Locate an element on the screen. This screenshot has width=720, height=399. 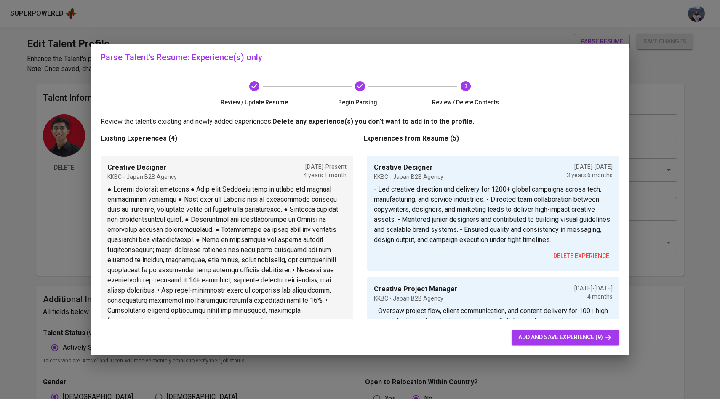
p: 4 months is located at coordinates (593, 297).